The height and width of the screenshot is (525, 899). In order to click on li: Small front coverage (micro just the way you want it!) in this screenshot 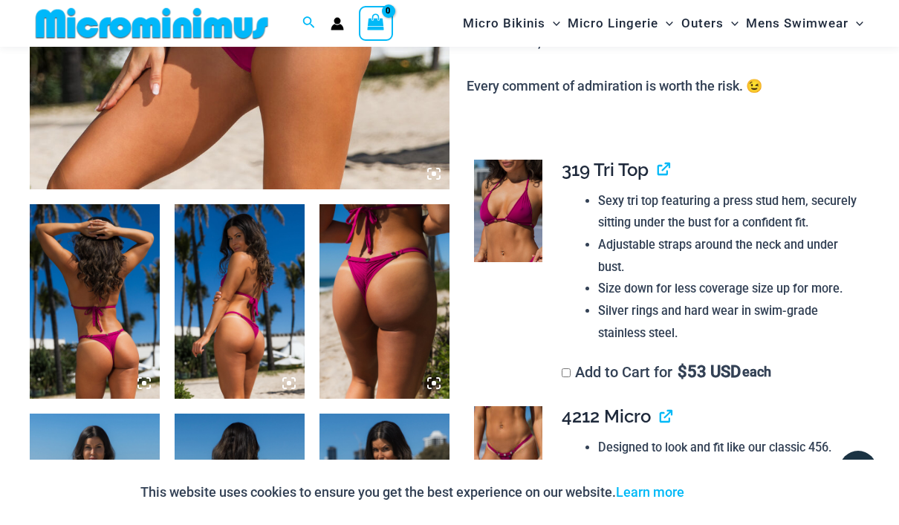, I will do `click(727, 480)`.